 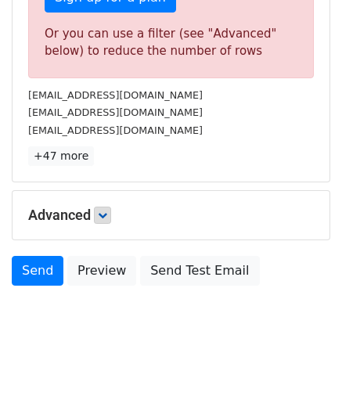 I want to click on a: +47 more, so click(x=61, y=156).